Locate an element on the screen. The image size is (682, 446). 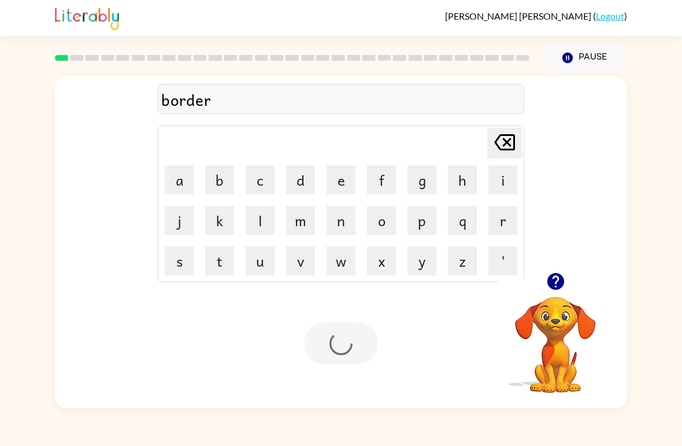
button: f is located at coordinates (382, 180).